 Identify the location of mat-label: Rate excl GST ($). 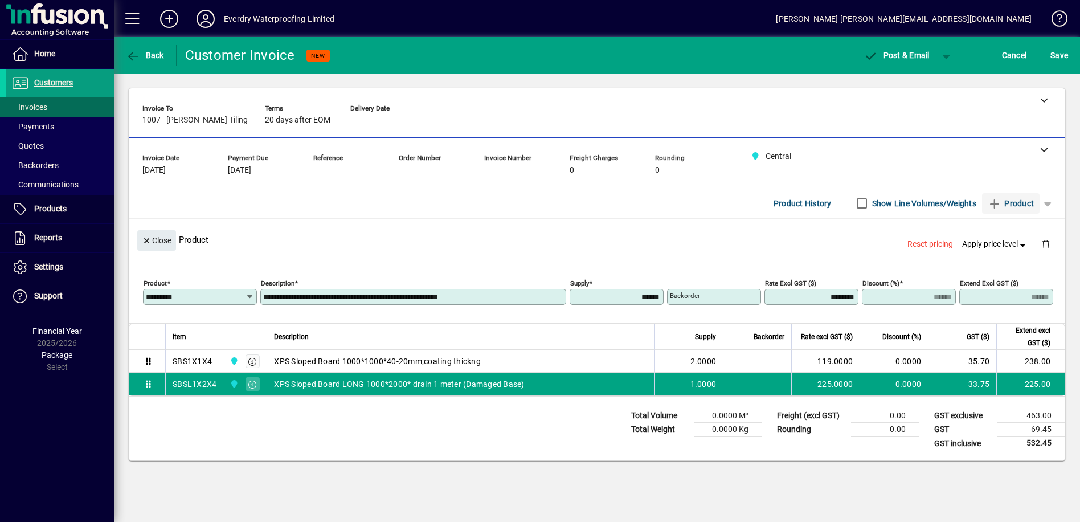
(790, 283).